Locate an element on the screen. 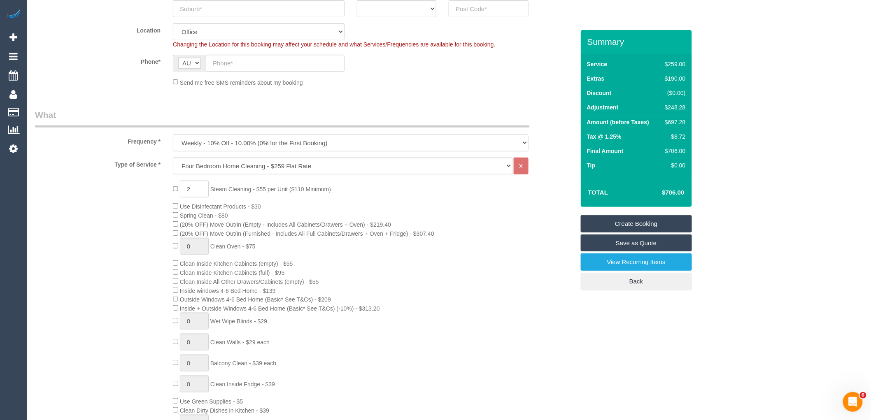  label: Tip is located at coordinates (591, 166).